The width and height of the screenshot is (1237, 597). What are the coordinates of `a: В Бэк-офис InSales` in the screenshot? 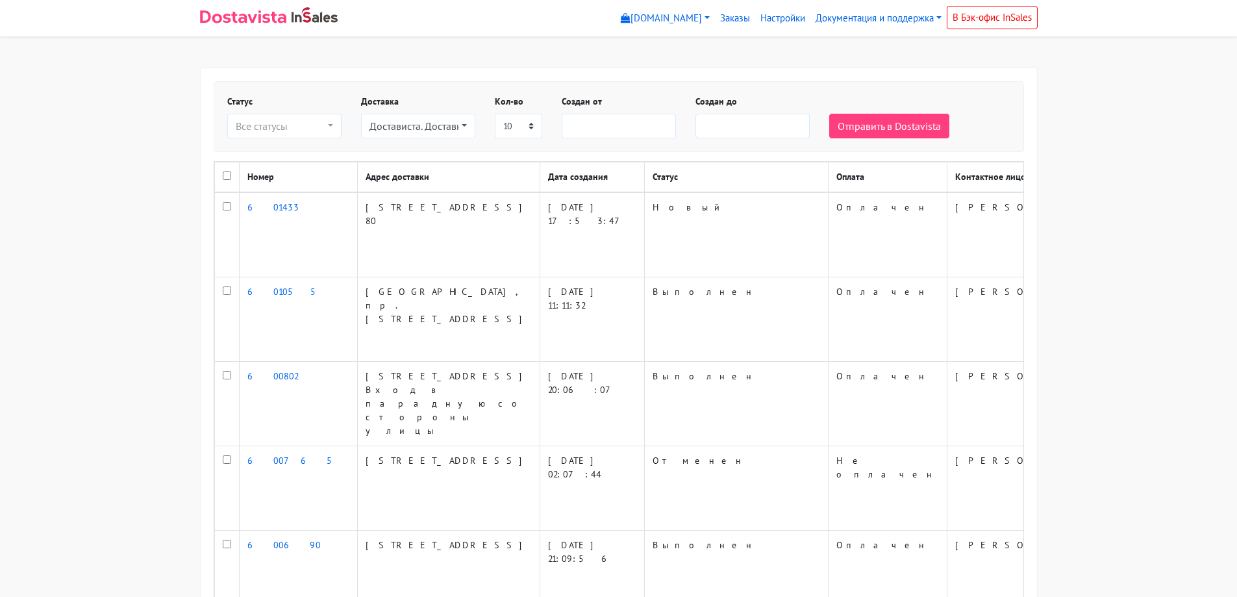 It's located at (992, 18).